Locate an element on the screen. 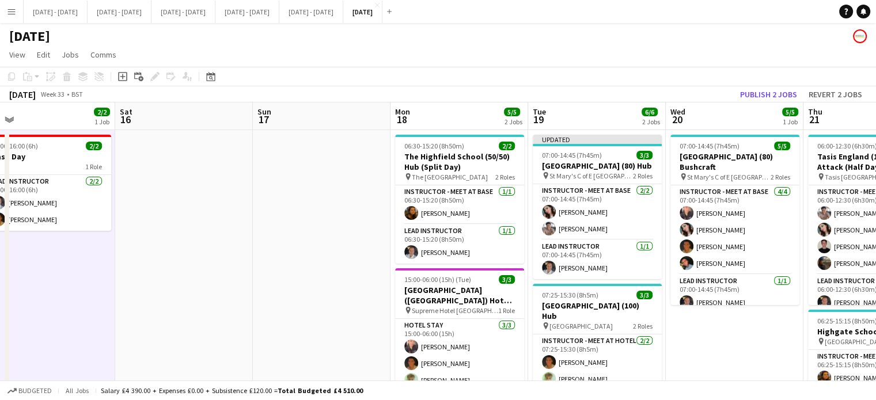  a: Edit is located at coordinates (43, 55).